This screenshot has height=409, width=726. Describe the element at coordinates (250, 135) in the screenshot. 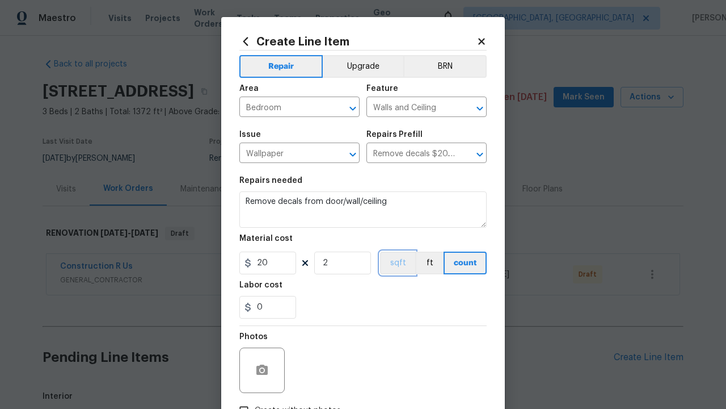

I see `h5: Issue` at that location.